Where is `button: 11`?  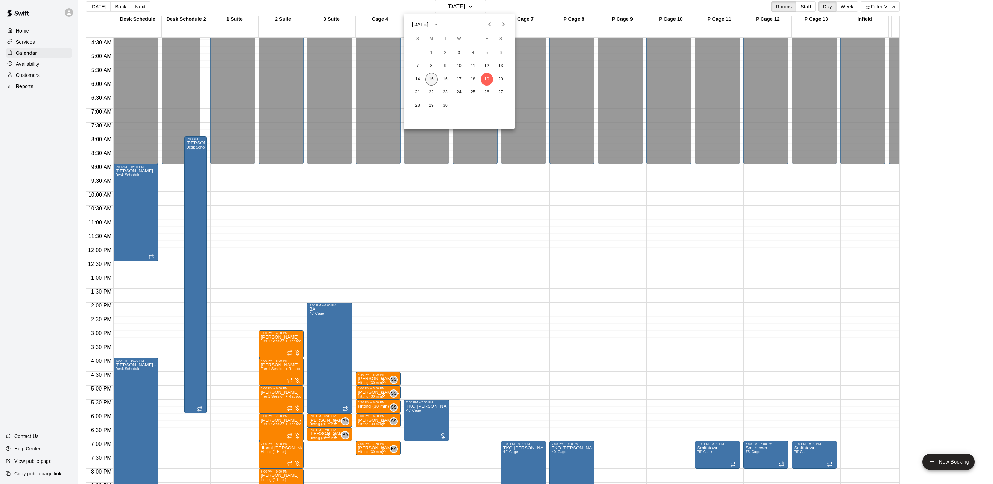
button: 11 is located at coordinates (473, 66).